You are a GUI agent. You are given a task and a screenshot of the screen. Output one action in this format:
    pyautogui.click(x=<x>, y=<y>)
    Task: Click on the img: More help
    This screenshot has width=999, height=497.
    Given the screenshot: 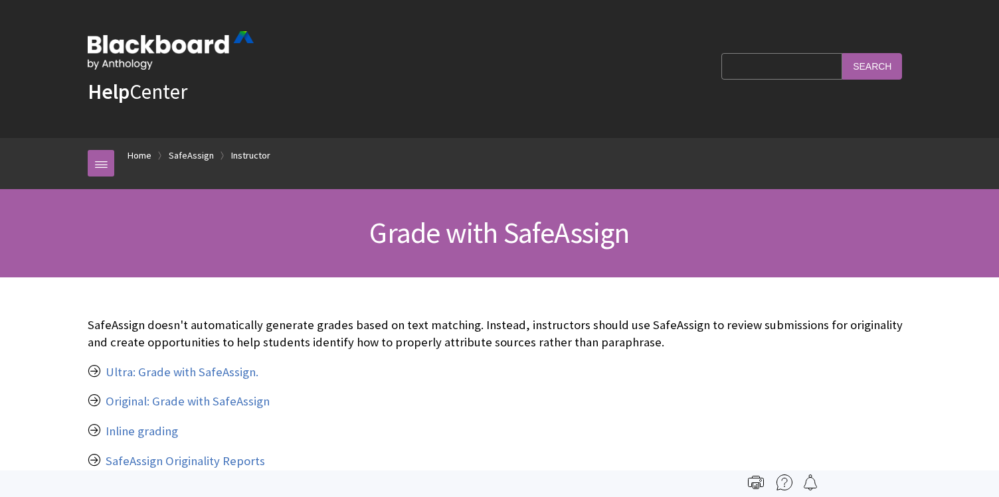 What is the action you would take?
    pyautogui.click(x=784, y=483)
    